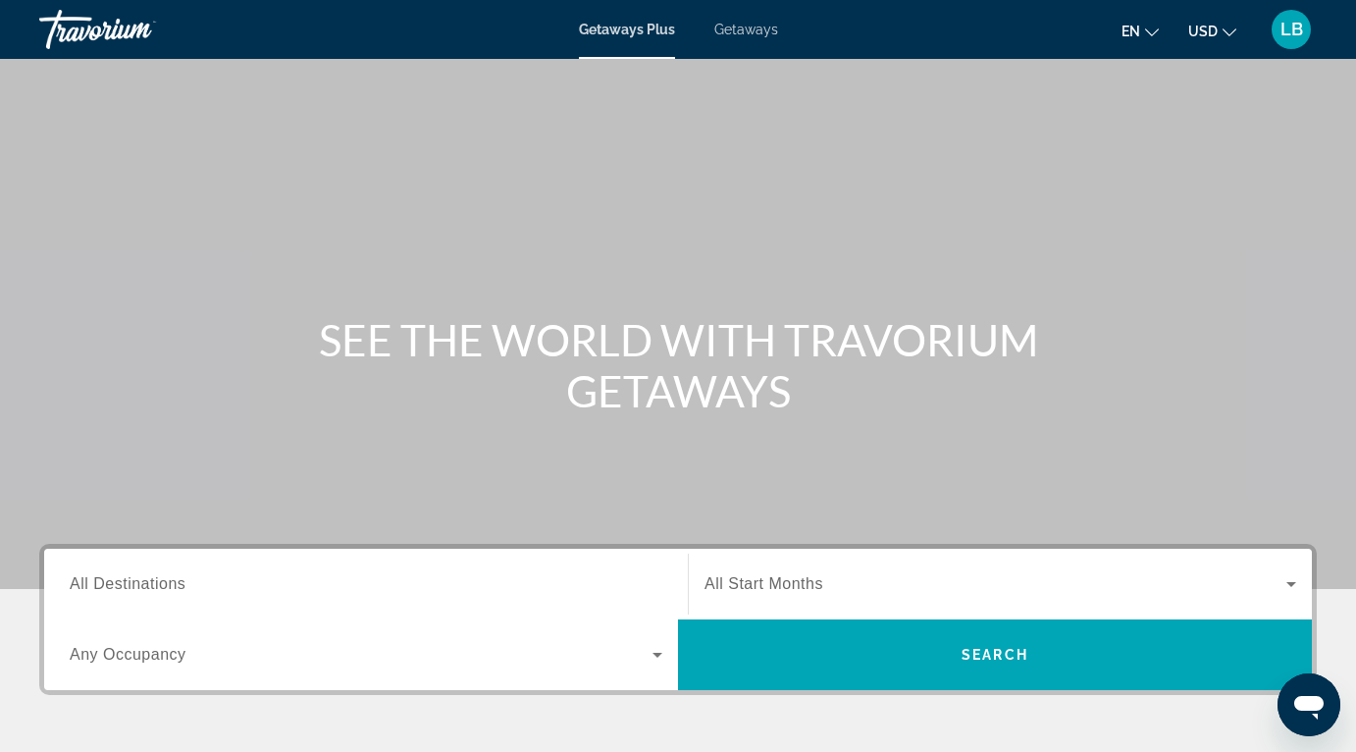 The image size is (1356, 752). Describe the element at coordinates (746, 29) in the screenshot. I see `a: Getaways` at that location.